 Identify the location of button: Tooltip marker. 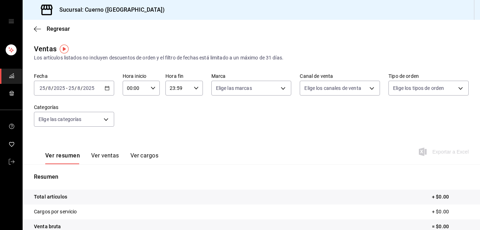
(64, 49).